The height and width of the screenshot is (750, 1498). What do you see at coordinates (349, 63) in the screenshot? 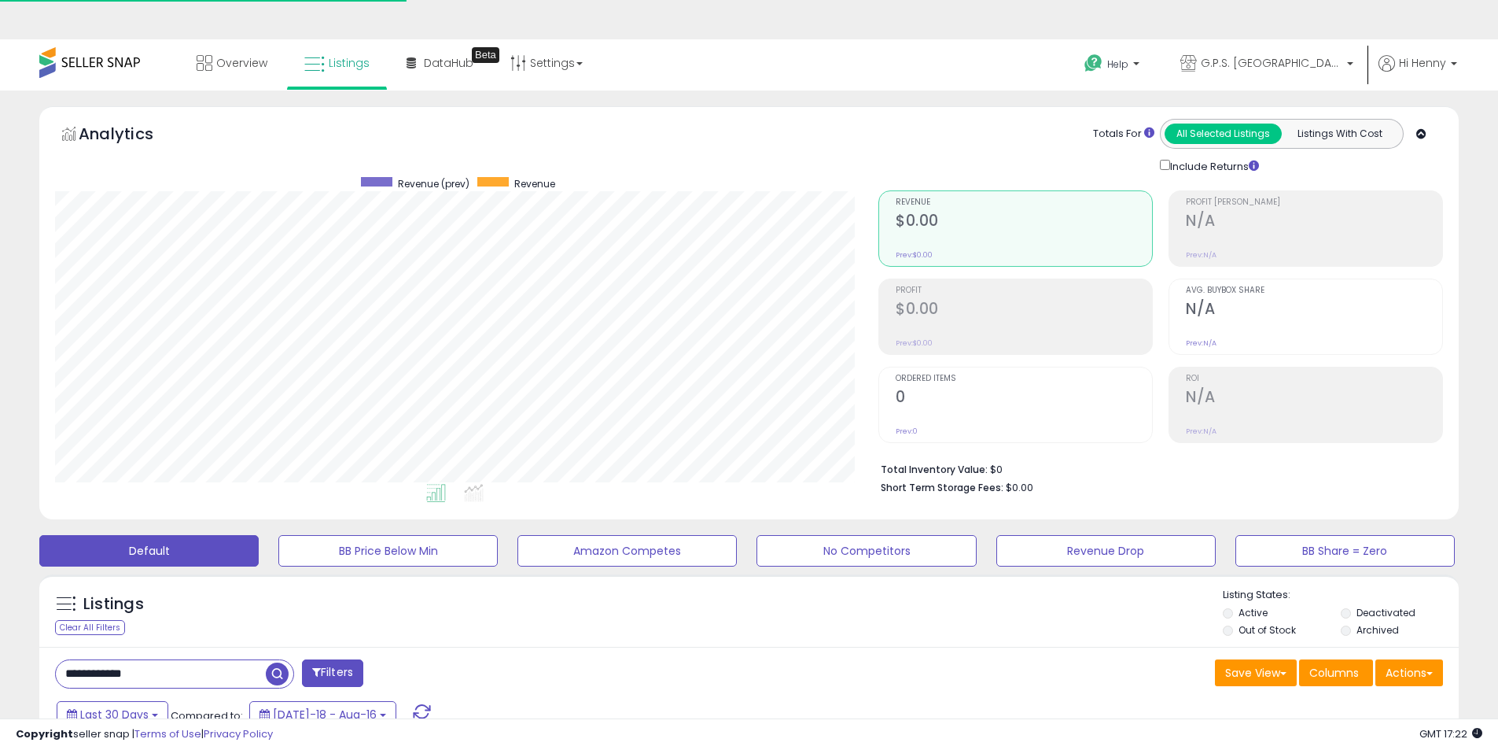
I see `span: Listings` at bounding box center [349, 63].